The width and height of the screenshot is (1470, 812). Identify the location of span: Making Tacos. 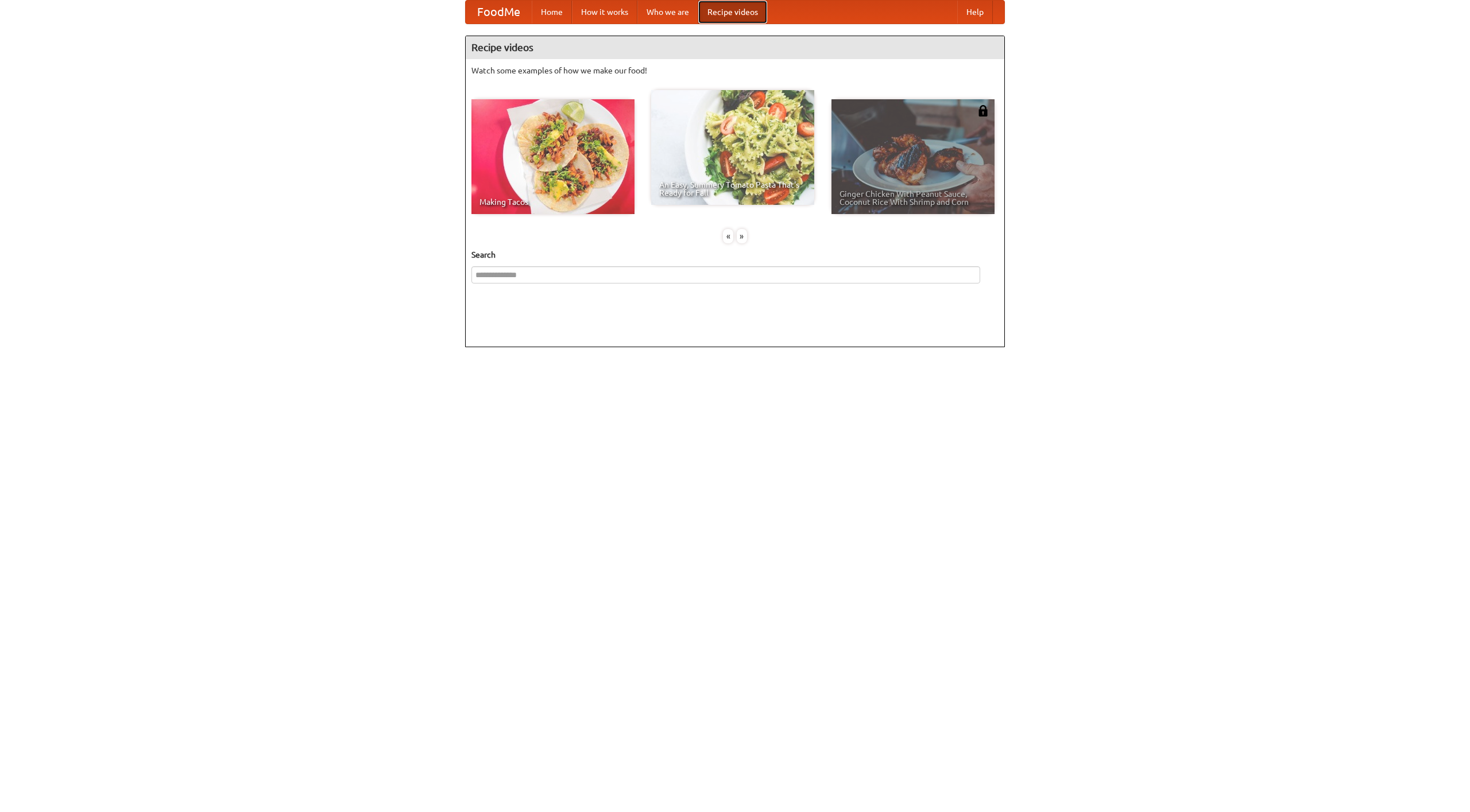
(553, 203).